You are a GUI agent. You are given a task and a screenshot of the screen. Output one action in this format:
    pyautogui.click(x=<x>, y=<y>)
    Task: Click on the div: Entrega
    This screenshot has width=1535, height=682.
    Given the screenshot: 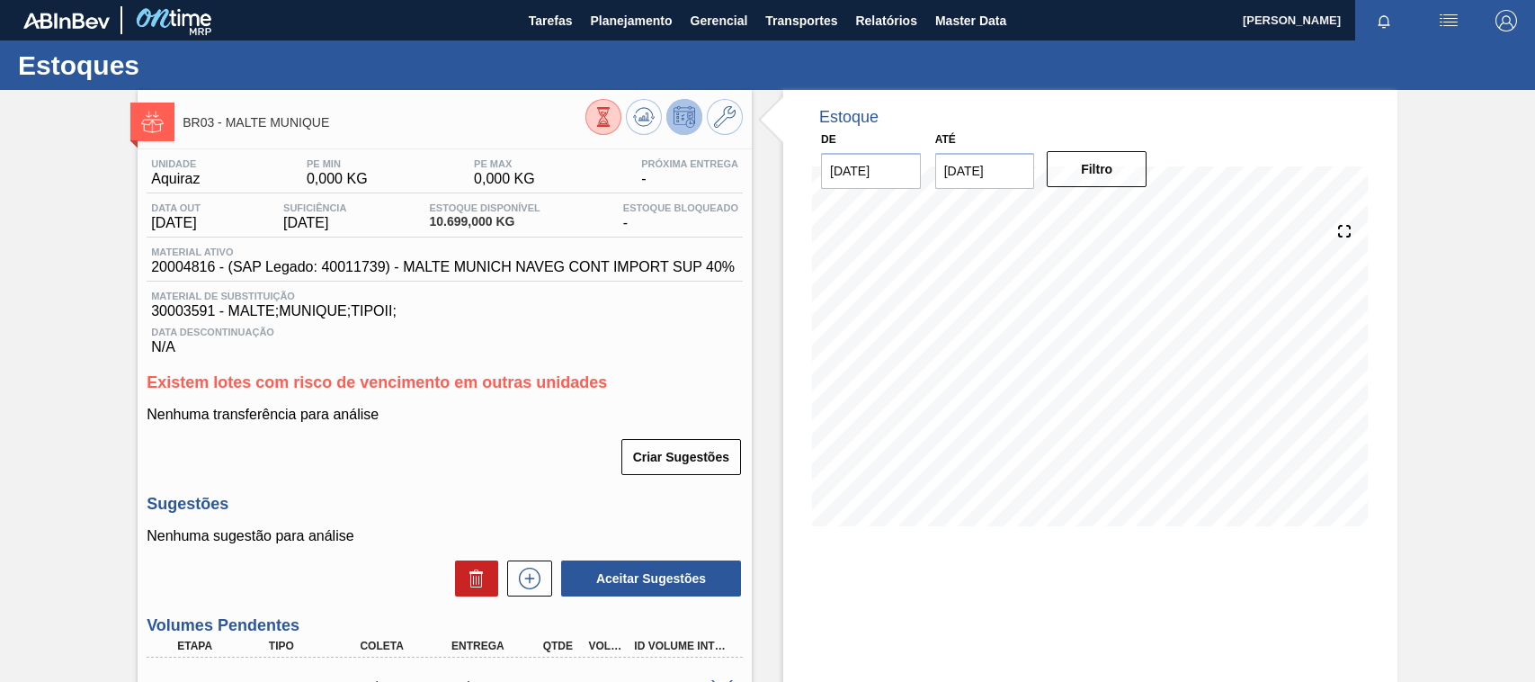 What is the action you would take?
    pyautogui.click(x=497, y=646)
    